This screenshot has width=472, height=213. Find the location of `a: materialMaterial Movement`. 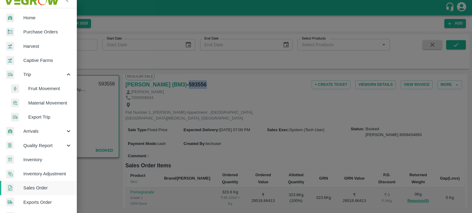

a: materialMaterial Movement is located at coordinates (41, 103).